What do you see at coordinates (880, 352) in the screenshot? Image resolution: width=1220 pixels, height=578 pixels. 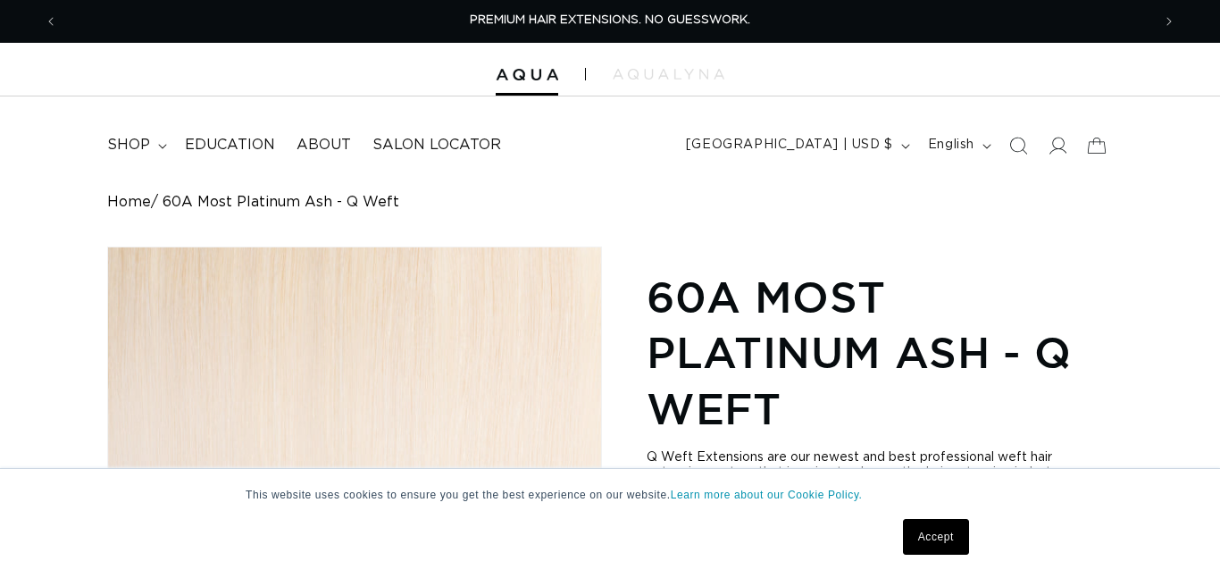 I see `h1: 60A Most Platinum Ash - Q Weft` at bounding box center [880, 352].